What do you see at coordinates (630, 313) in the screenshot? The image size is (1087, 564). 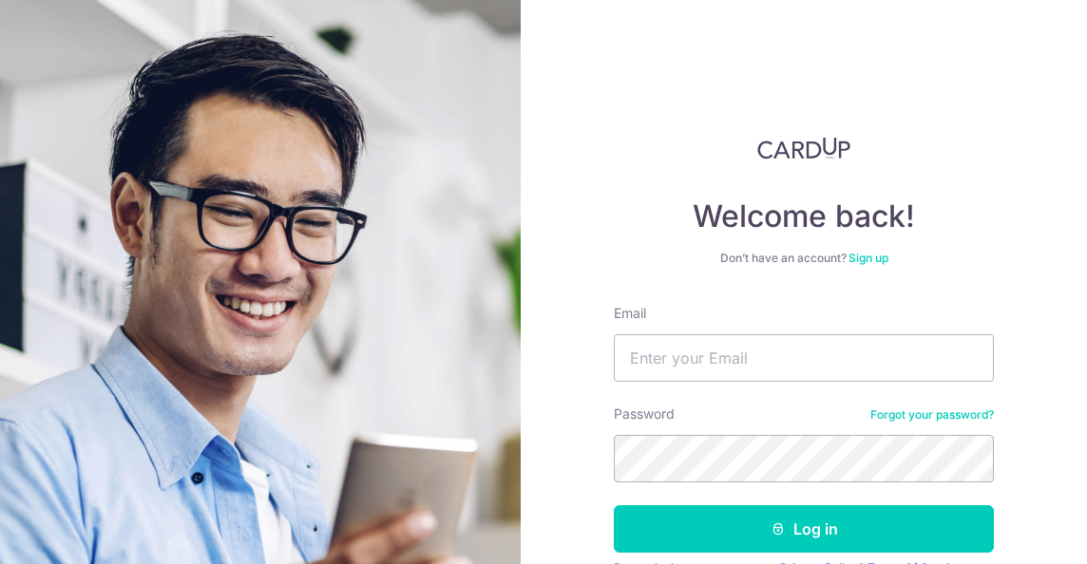 I see `label: Email` at bounding box center [630, 313].